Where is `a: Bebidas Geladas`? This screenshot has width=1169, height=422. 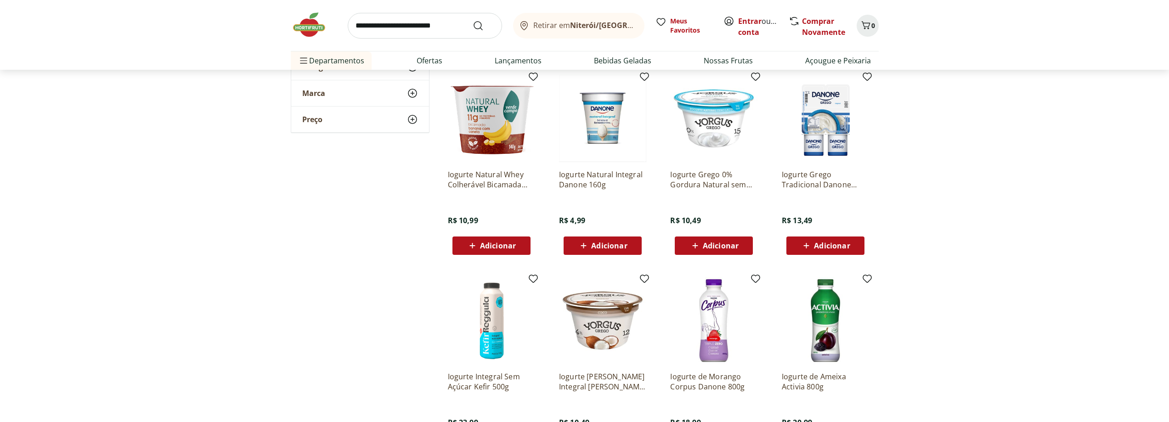
a: Bebidas Geladas is located at coordinates (622, 61).